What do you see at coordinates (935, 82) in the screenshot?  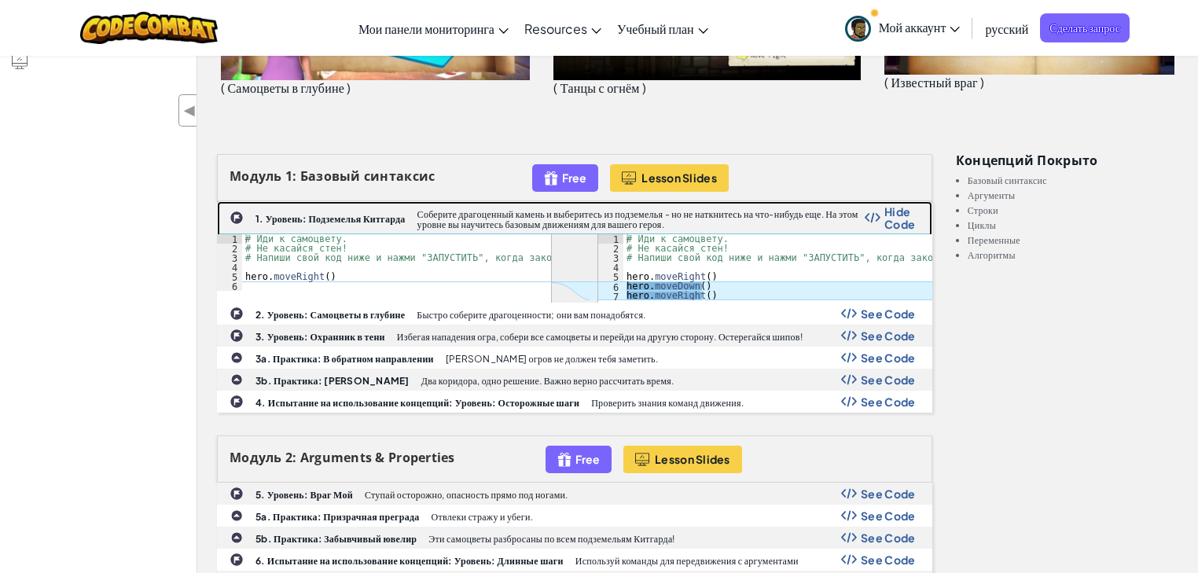 I see `span: Известный враг` at bounding box center [935, 82].